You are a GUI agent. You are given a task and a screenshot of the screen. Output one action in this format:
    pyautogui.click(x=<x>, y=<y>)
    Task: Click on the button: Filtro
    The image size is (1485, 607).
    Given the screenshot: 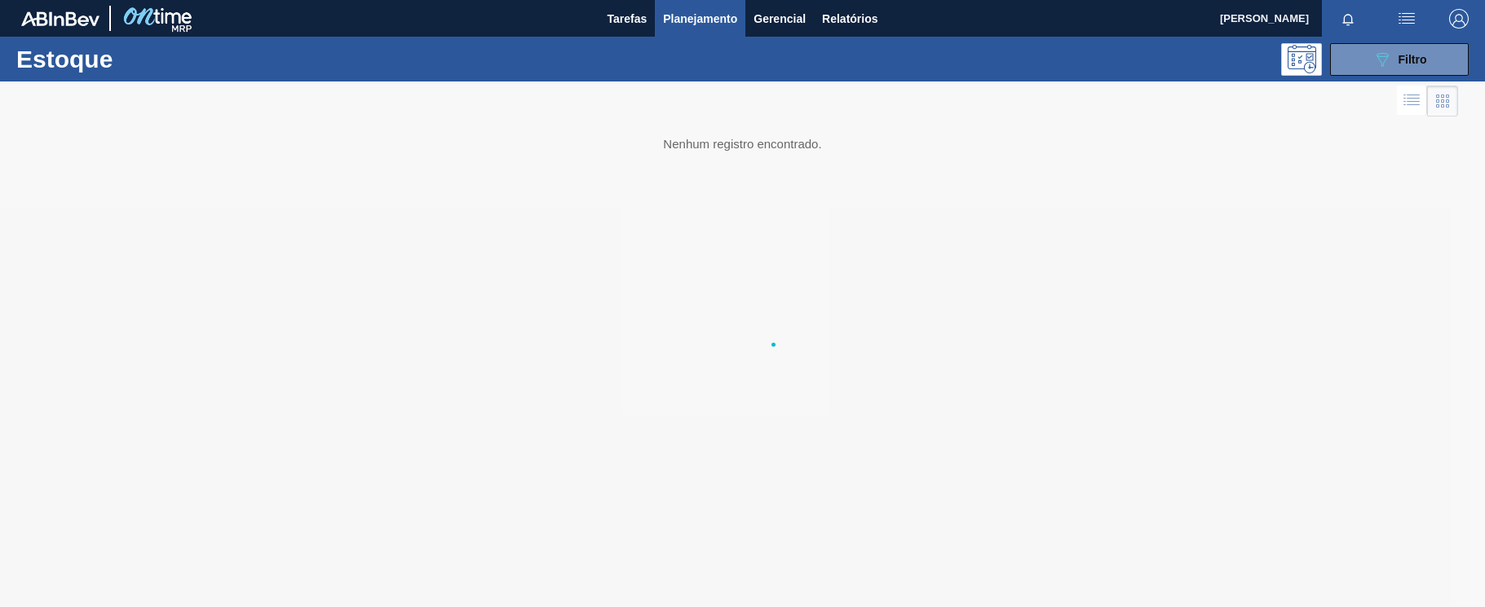 What is the action you would take?
    pyautogui.click(x=1399, y=60)
    